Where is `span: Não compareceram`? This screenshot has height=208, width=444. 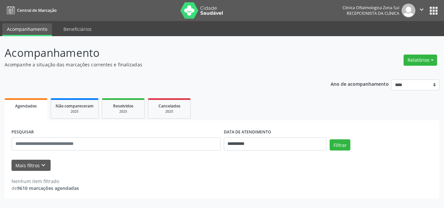
span: Não compareceram is located at coordinates (75, 106).